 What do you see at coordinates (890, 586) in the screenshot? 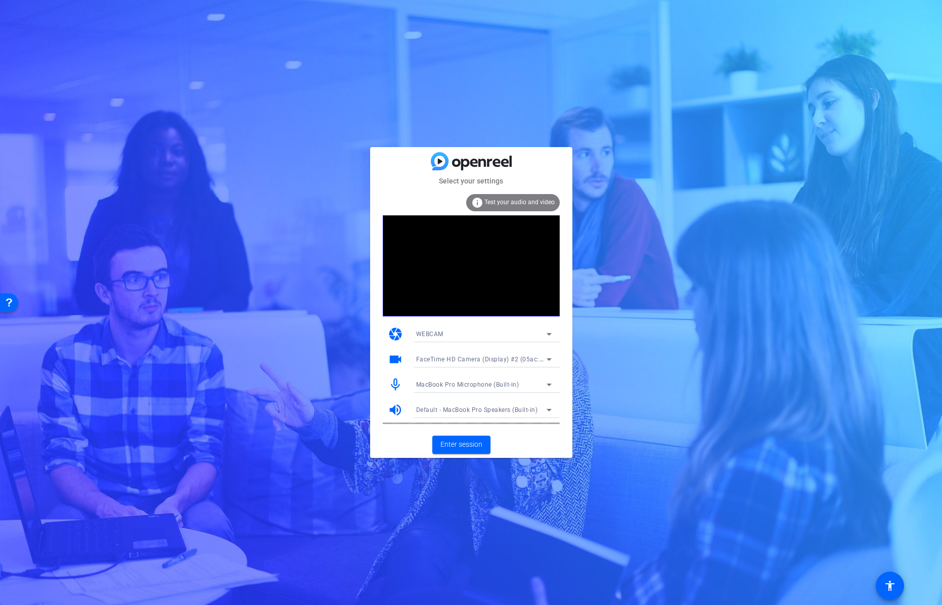
I see `mat-icon: accessibility` at bounding box center [890, 586].